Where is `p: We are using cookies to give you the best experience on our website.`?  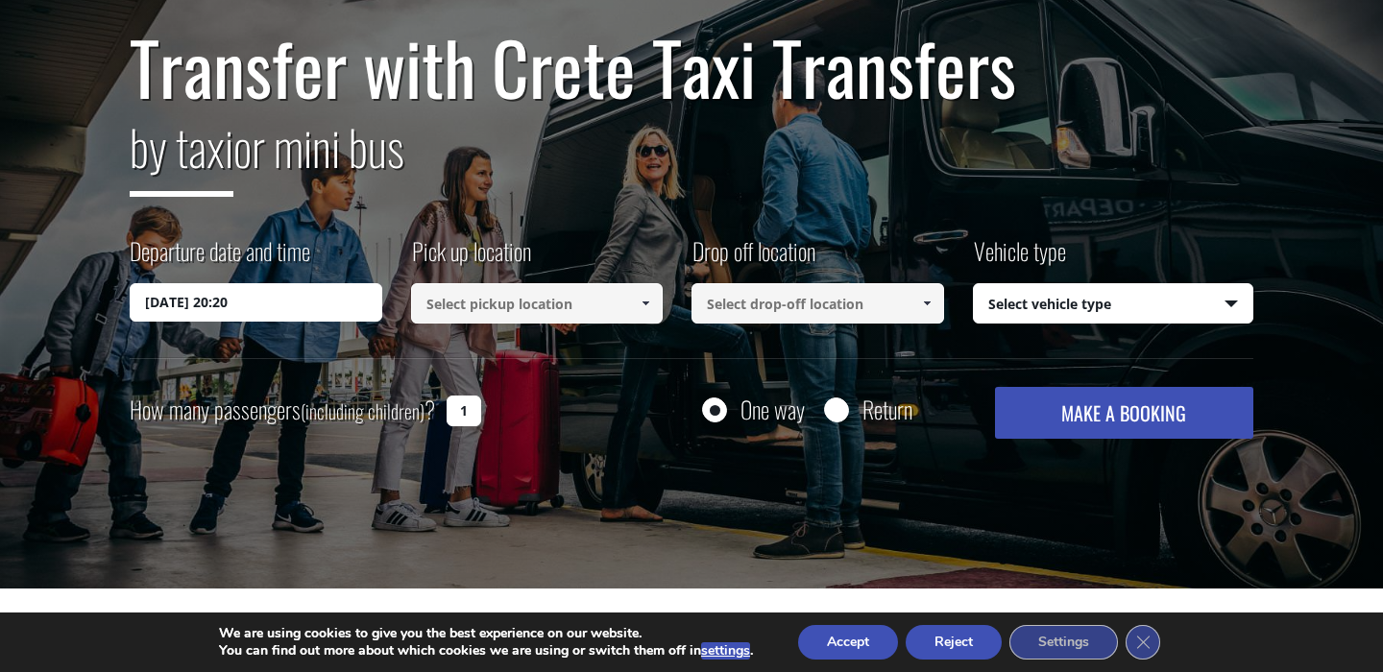
p: We are using cookies to give you the best experience on our website. is located at coordinates (486, 634).